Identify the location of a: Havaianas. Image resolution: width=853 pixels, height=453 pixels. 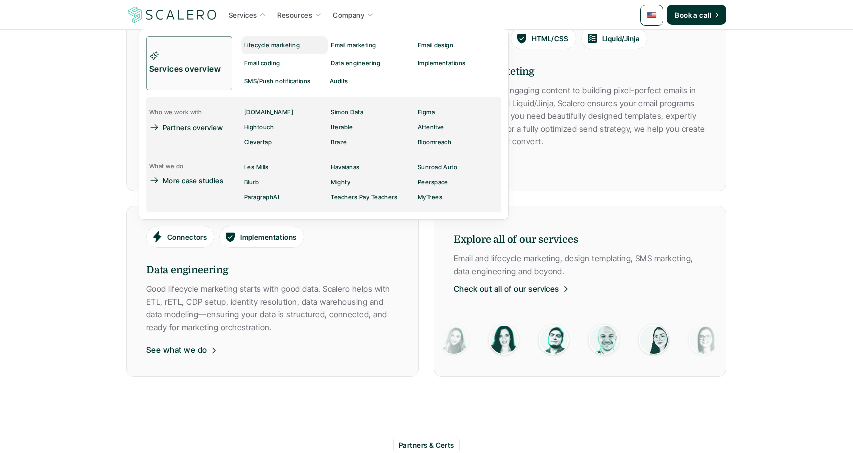
(371, 168).